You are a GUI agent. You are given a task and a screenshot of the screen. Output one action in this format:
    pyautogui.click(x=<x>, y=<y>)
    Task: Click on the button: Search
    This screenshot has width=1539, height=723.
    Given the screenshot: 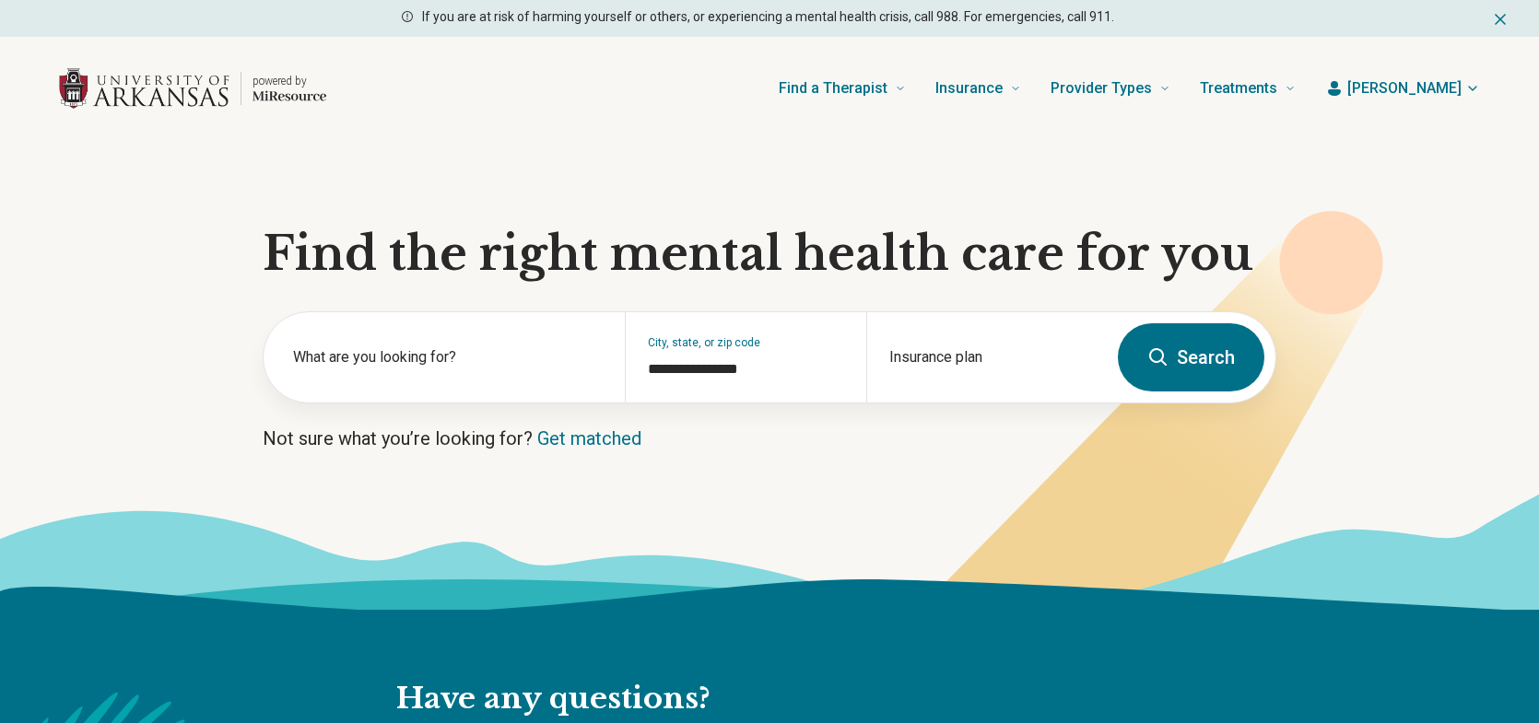 What is the action you would take?
    pyautogui.click(x=1190, y=357)
    